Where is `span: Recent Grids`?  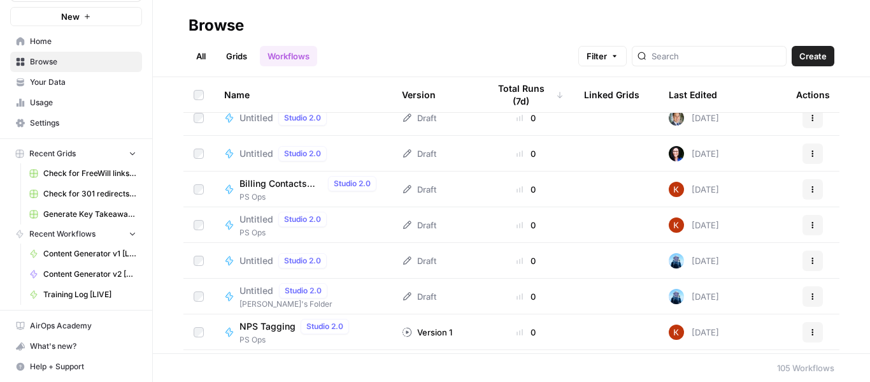 span: Recent Grids is located at coordinates (52, 154).